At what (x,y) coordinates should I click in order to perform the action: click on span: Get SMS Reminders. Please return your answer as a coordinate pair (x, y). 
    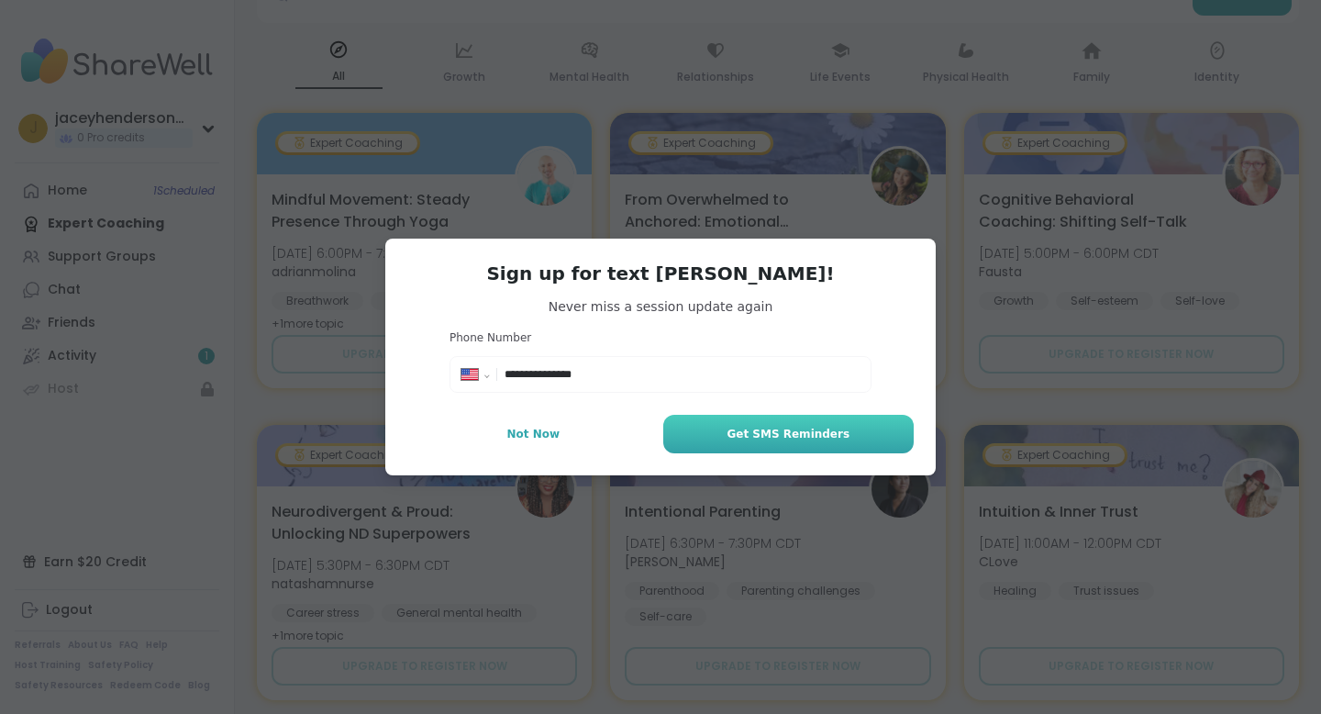
    Looking at the image, I should click on (788, 434).